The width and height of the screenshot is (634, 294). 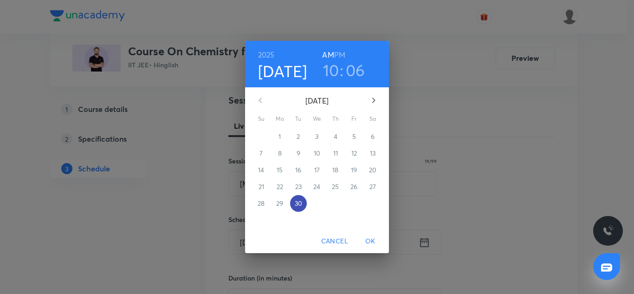 I want to click on span: Cancel, so click(x=335, y=241).